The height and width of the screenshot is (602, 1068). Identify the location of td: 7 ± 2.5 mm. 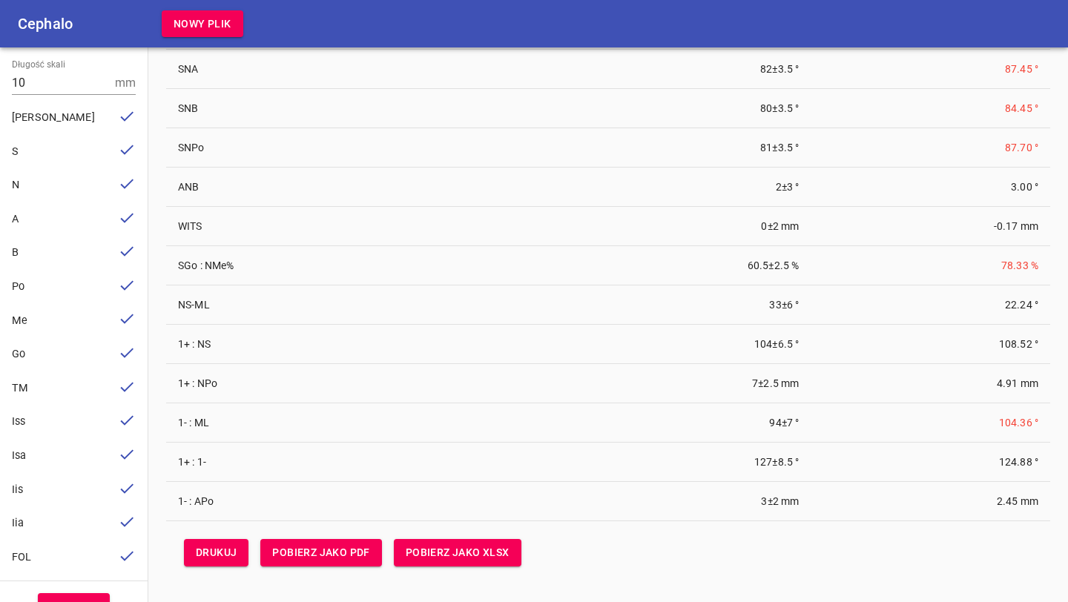
(628, 384).